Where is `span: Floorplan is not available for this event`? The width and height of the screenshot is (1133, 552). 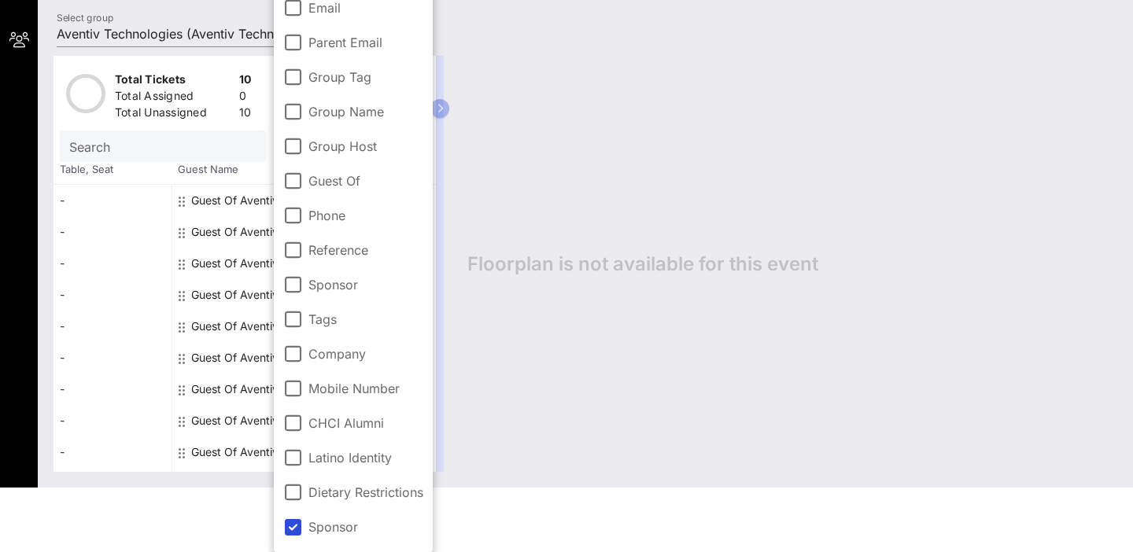 span: Floorplan is not available for this event is located at coordinates (643, 264).